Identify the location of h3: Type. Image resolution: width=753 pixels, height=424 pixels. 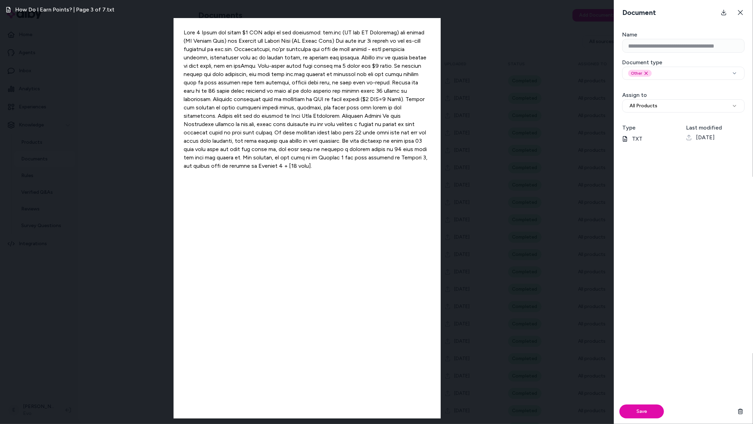
(651, 128).